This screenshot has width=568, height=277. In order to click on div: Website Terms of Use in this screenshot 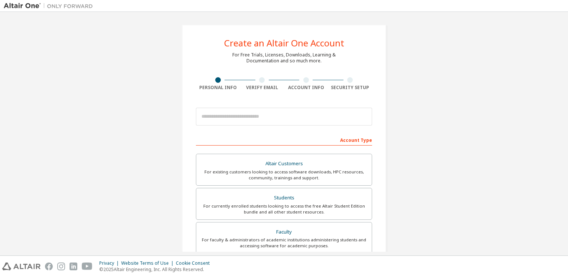, I will do `click(148, 264)`.